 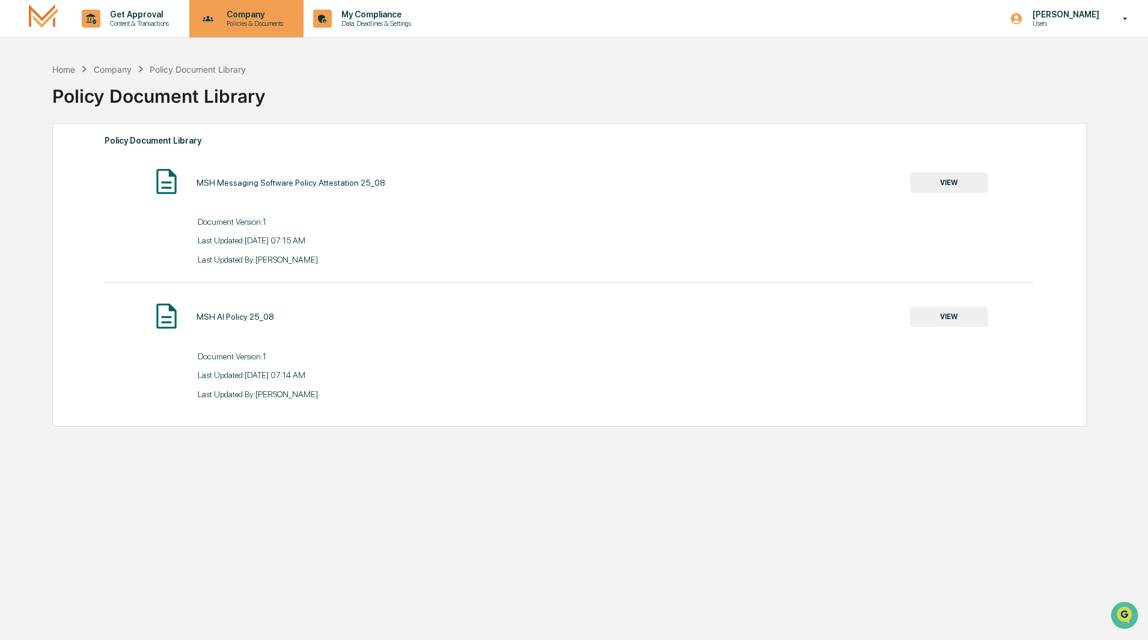 I want to click on p: Users, so click(x=1064, y=23).